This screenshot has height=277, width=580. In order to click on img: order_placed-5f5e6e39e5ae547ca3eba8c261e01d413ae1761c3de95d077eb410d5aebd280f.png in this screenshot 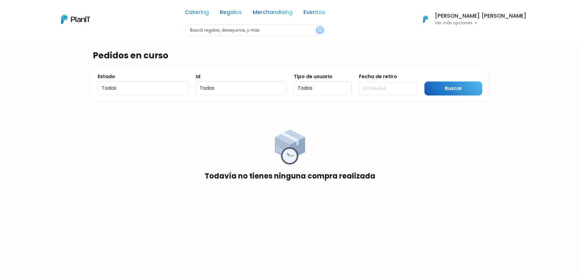, I will do `click(290, 147)`.